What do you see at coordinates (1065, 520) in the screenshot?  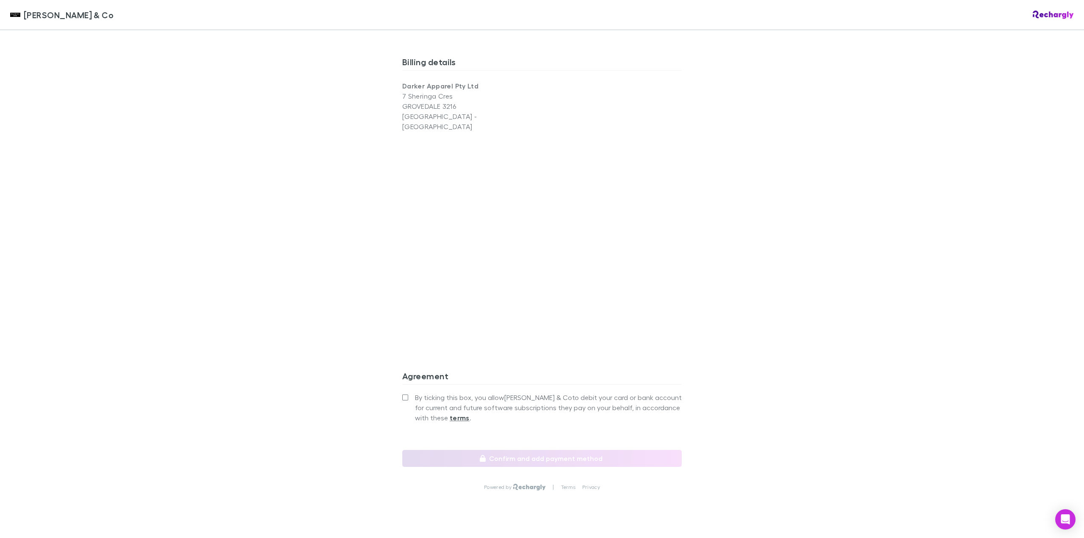 I see `div: Open Intercom Messenger` at bounding box center [1065, 520].